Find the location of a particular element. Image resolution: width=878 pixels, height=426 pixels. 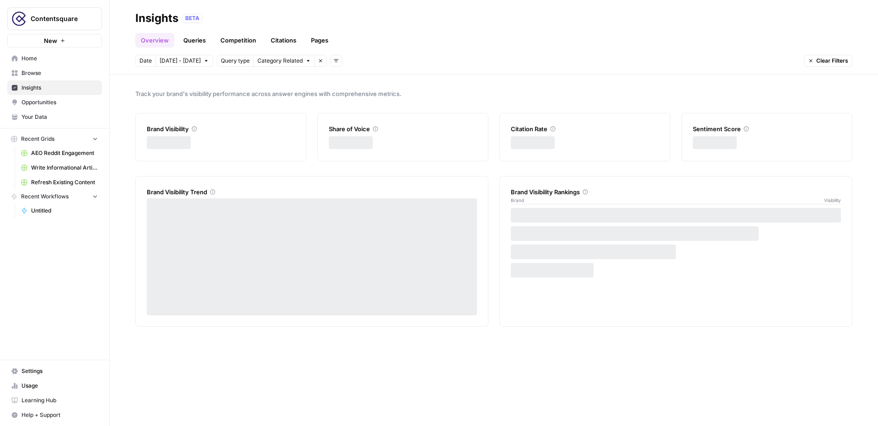

span: Date is located at coordinates (145, 61).